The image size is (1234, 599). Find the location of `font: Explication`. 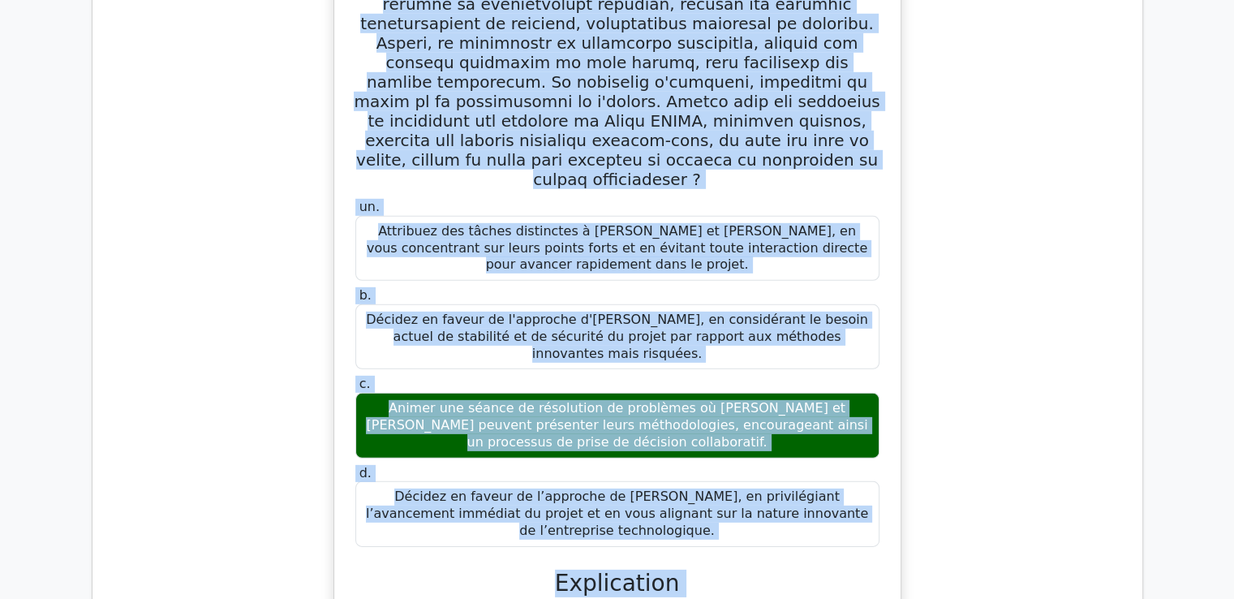

font: Explication is located at coordinates (617, 583).